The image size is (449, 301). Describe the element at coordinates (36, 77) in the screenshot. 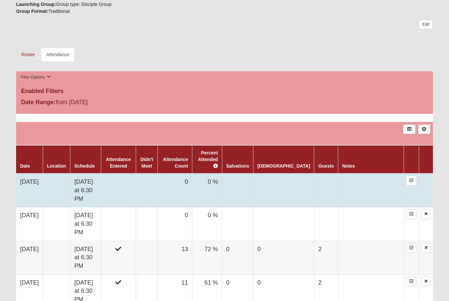

I see `button: Filter Options` at that location.